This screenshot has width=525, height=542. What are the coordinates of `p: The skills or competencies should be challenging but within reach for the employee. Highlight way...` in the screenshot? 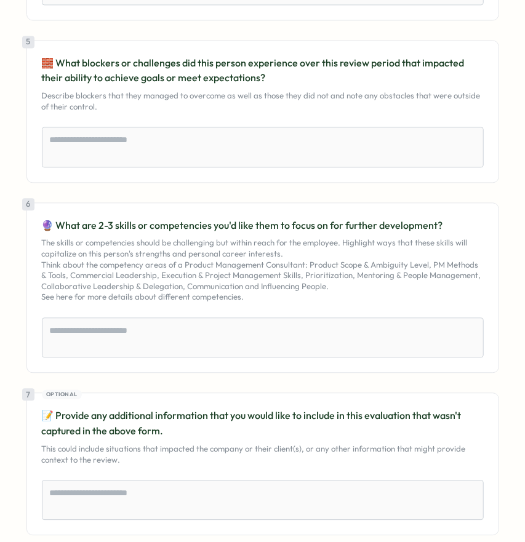 It's located at (263, 270).